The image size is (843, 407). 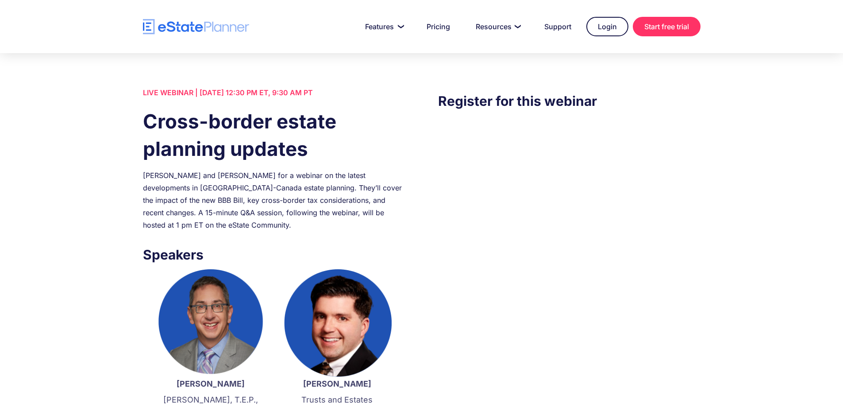 I want to click on a: Login, so click(x=607, y=27).